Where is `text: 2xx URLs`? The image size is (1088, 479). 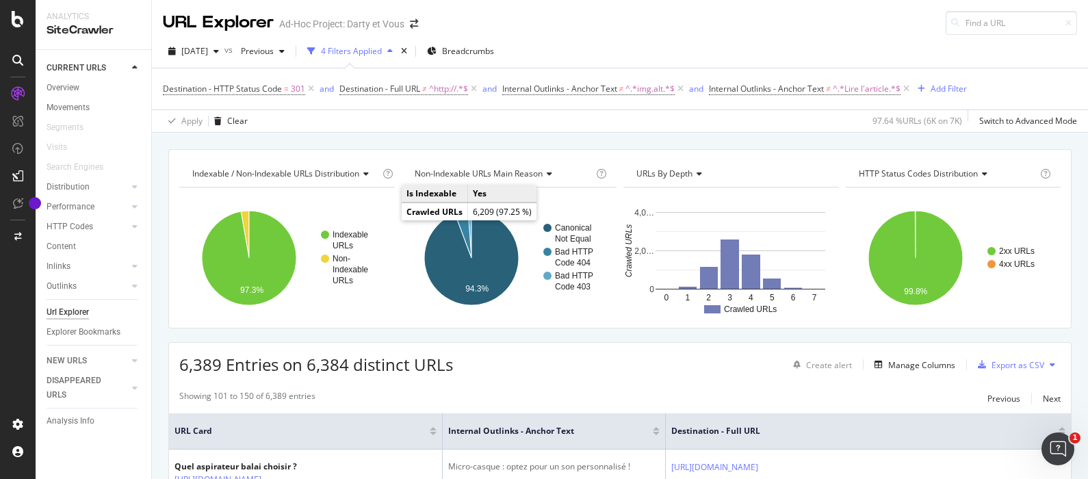 text: 2xx URLs is located at coordinates (1017, 251).